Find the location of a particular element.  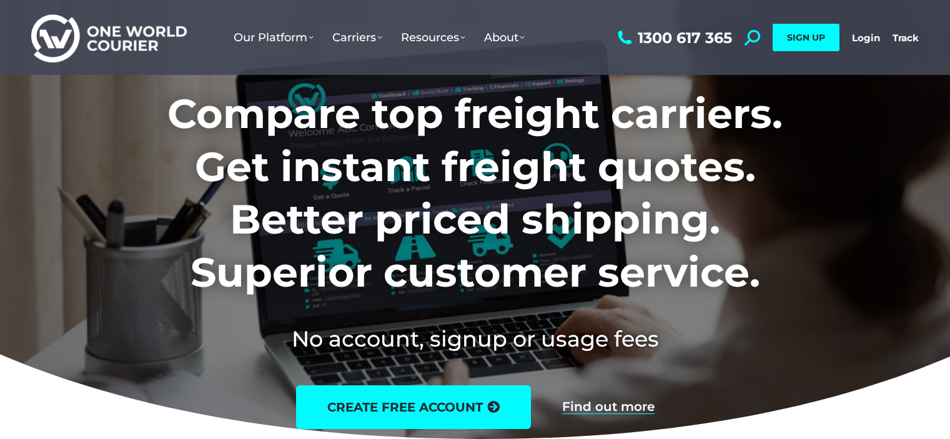

span: About is located at coordinates (504, 37).